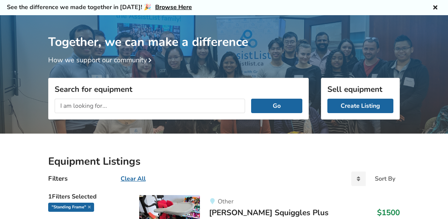  I want to click on h1: Together, we can make a difference, so click(224, 32).